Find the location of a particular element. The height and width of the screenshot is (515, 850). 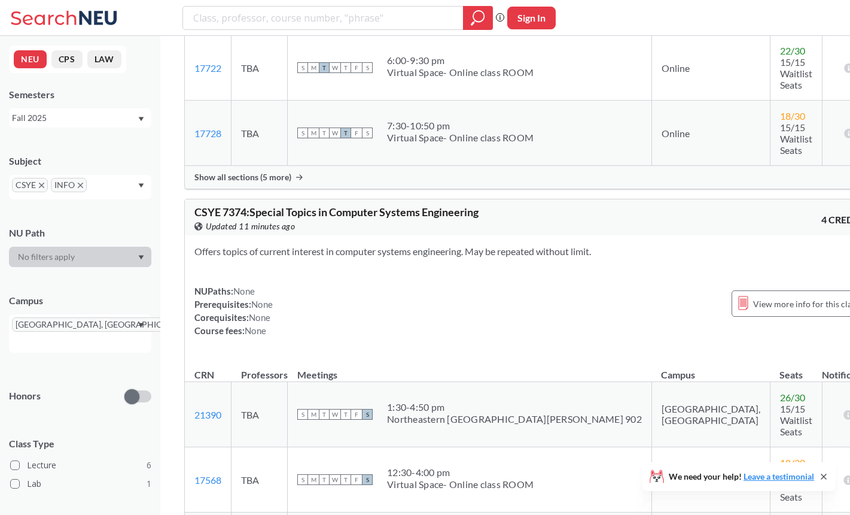

label: Lab is located at coordinates (81, 483).